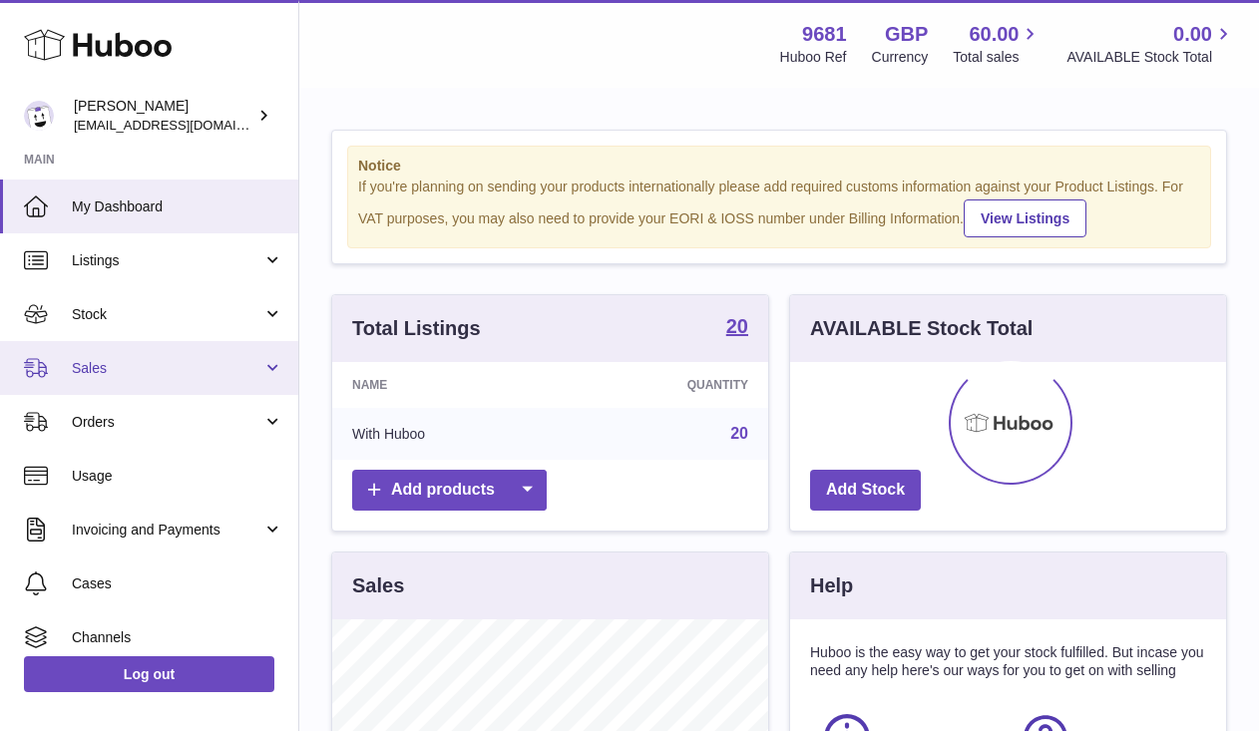 This screenshot has width=1259, height=731. What do you see at coordinates (1150, 57) in the screenshot?
I see `span: AVAILABLE Stock Total` at bounding box center [1150, 57].